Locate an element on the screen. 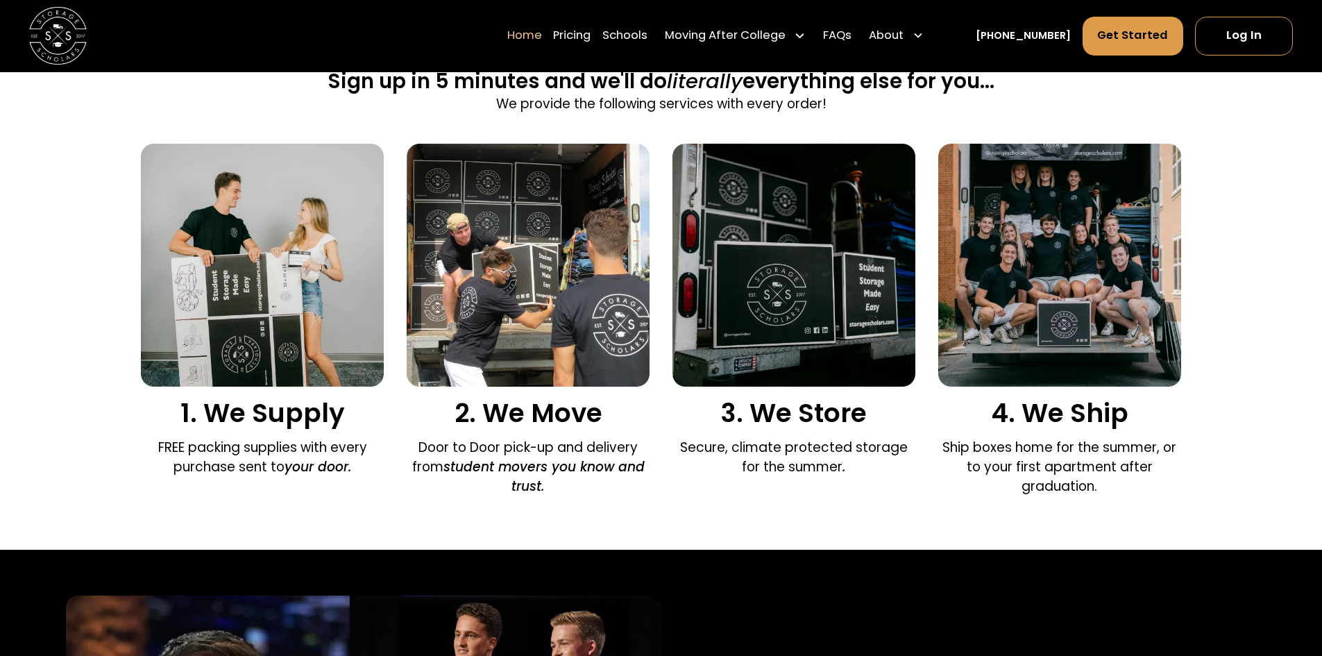 Image resolution: width=1322 pixels, height=656 pixels. p: Ship boxes home for the summer, or to your first apartment after graduation. is located at coordinates (1059, 467).